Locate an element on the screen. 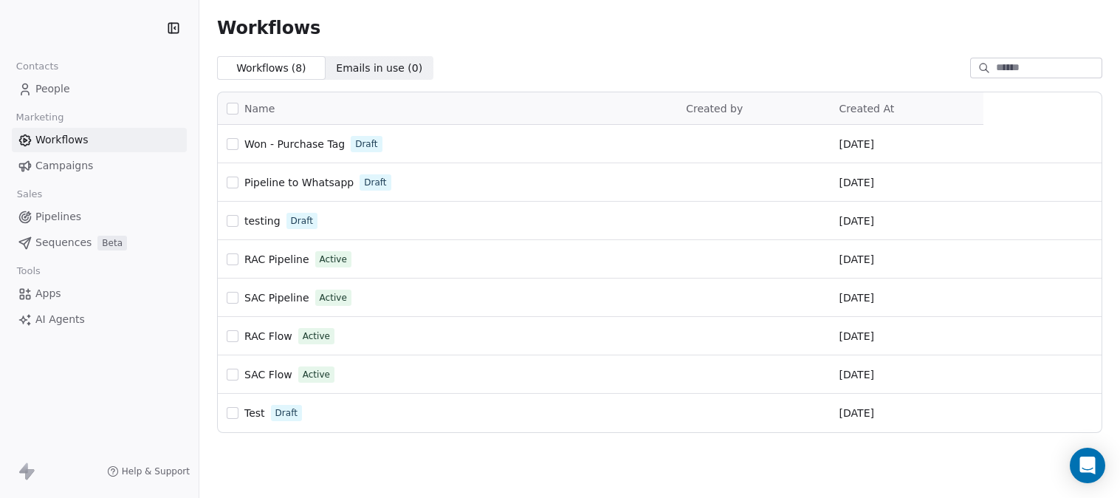 The height and width of the screenshot is (498, 1120). span: Pipeline to Whatsapp is located at coordinates (299, 182).